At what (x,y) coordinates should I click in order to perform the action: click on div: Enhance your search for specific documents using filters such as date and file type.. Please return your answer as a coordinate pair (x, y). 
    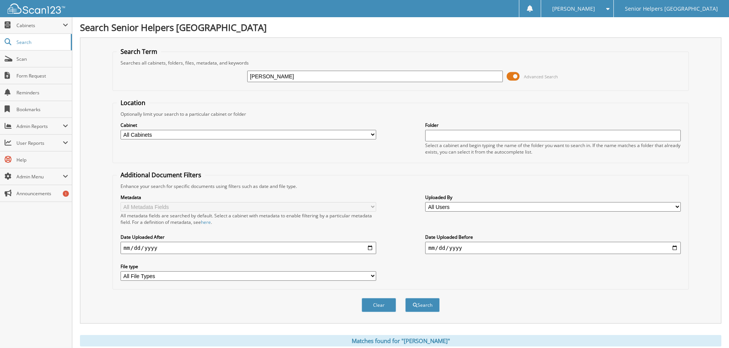
    Looking at the image, I should click on (400, 186).